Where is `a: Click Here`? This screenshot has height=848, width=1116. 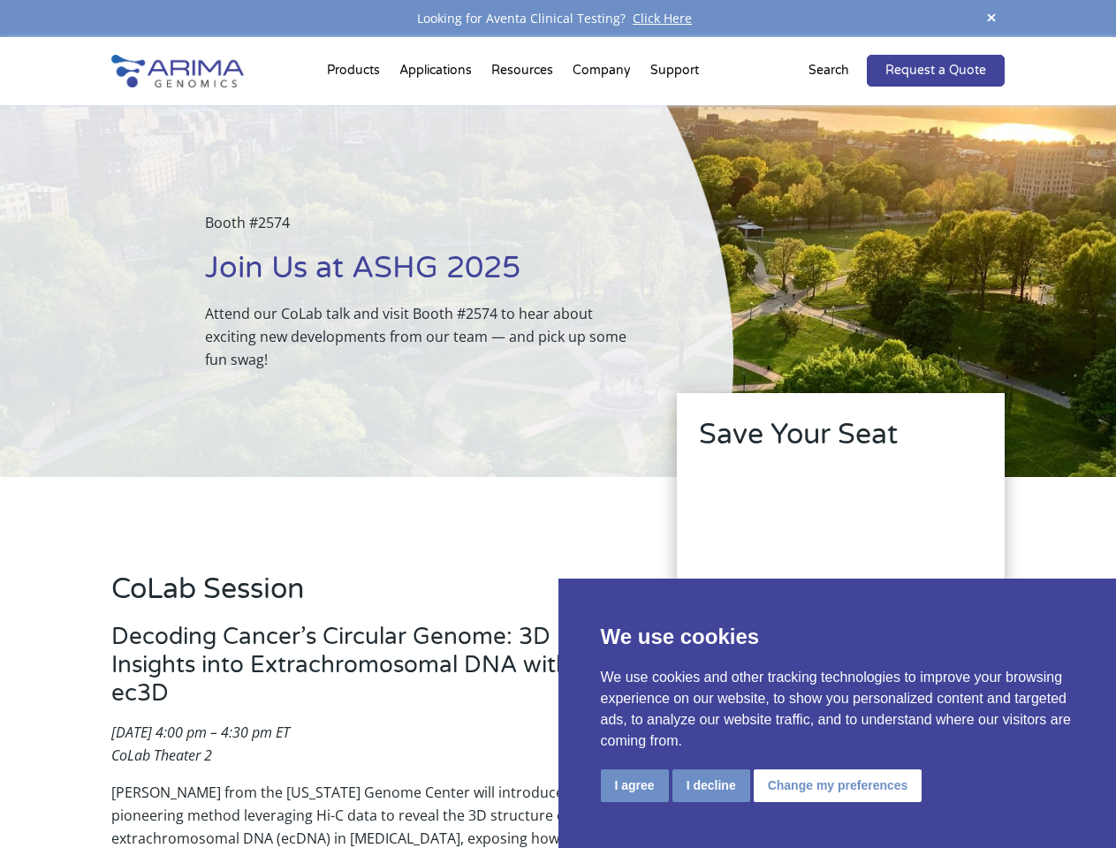
a: Click Here is located at coordinates (662, 18).